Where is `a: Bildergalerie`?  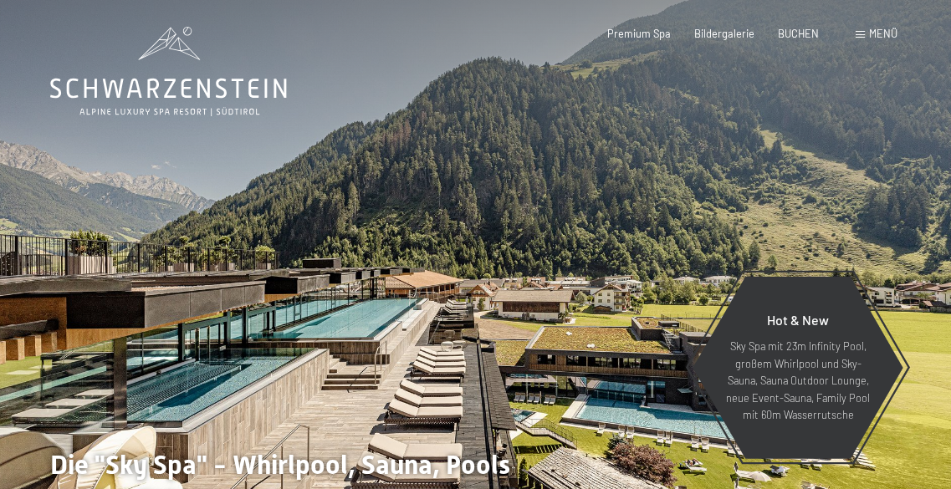 a: Bildergalerie is located at coordinates (725, 33).